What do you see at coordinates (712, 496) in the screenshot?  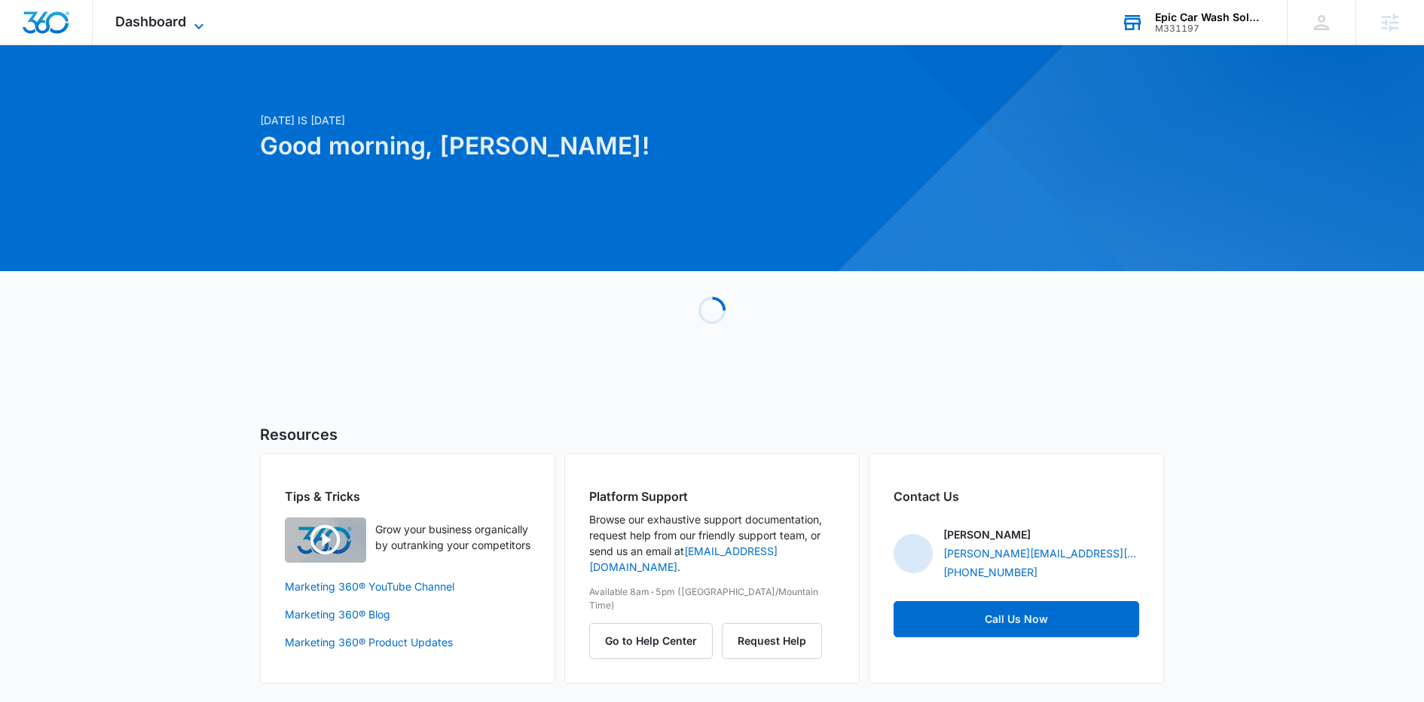 I see `h2: Platform Support` at bounding box center [712, 496].